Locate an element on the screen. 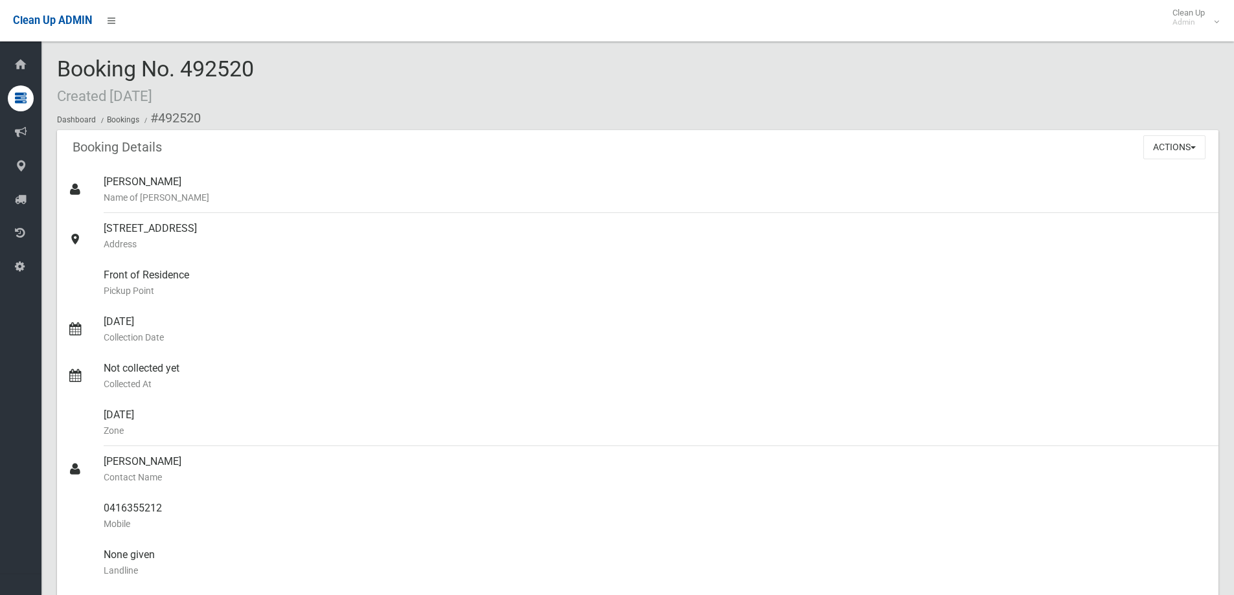  small: Collected At is located at coordinates (656, 384).